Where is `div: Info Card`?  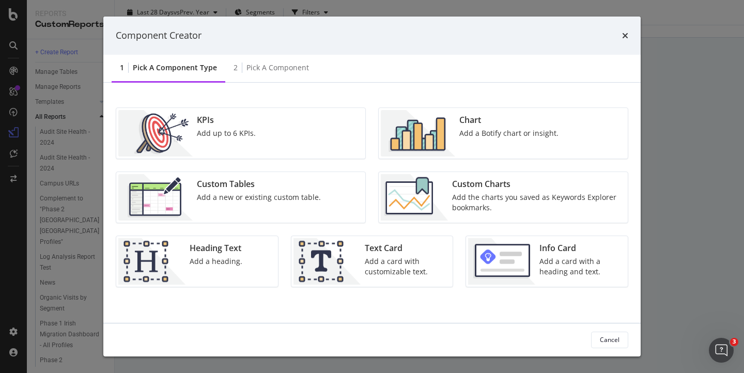
div: Info Card is located at coordinates (580, 248).